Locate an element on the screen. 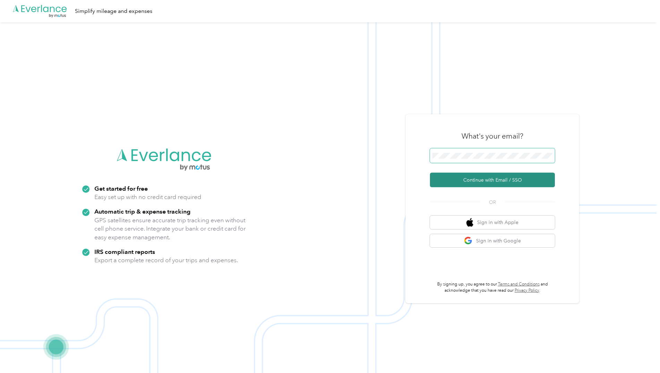 The height and width of the screenshot is (373, 660). img: apple logo is located at coordinates (470, 222).